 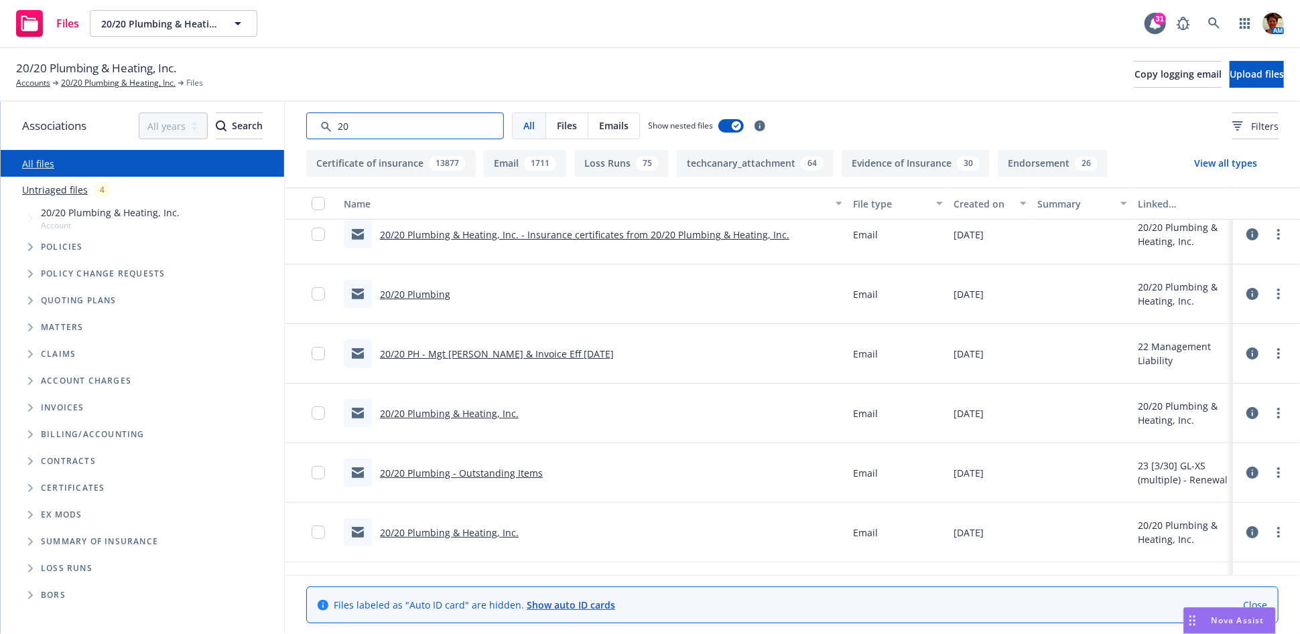 I want to click on a: 20/20 Plumbing - Outstanding Items, so click(x=461, y=473).